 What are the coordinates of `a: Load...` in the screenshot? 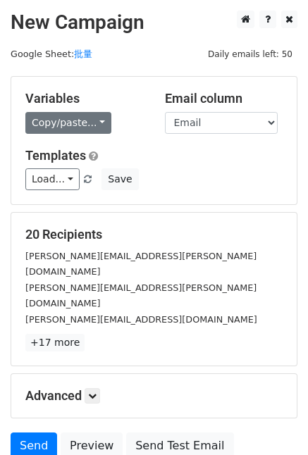 It's located at (52, 179).